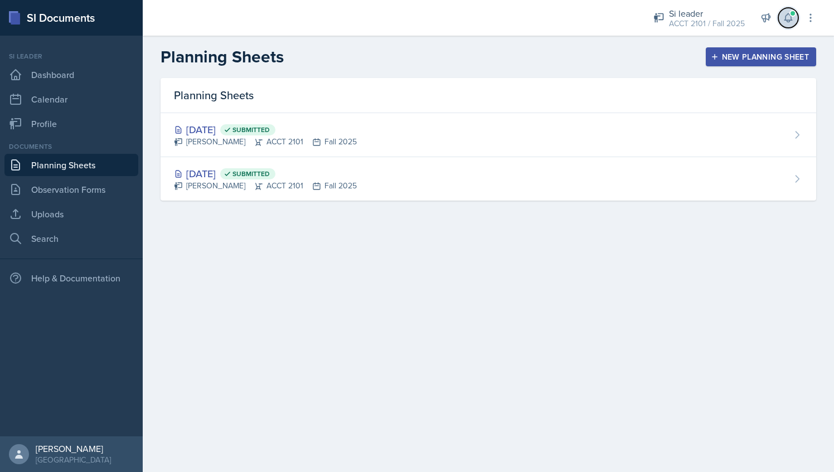 This screenshot has height=472, width=834. Describe the element at coordinates (71, 239) in the screenshot. I see `a: Search` at that location.